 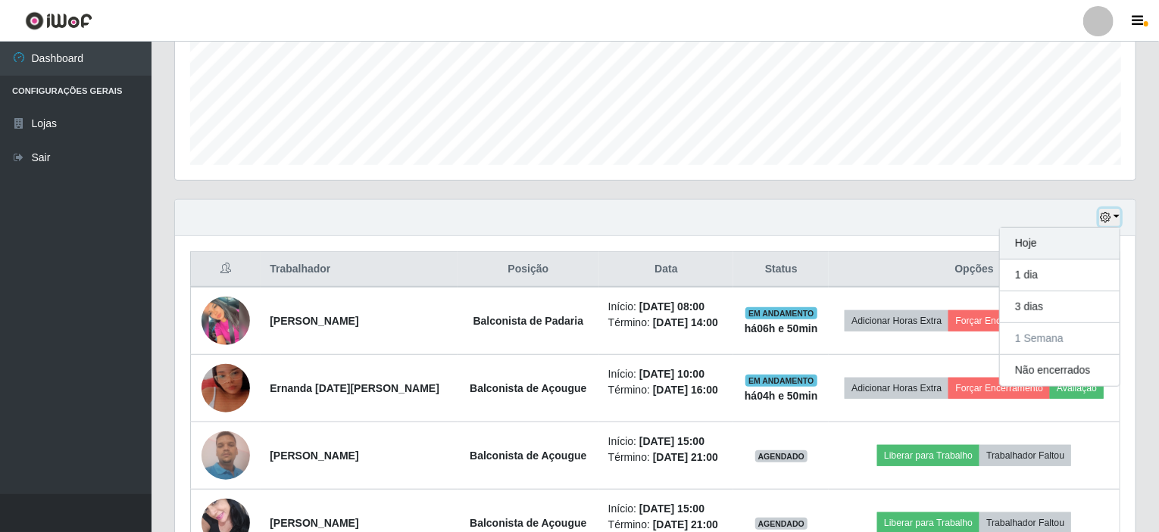 I want to click on th: Posição, so click(x=528, y=270).